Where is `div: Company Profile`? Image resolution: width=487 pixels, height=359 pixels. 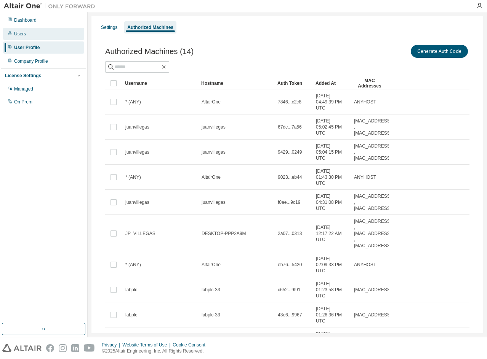
div: Company Profile is located at coordinates (31, 61).